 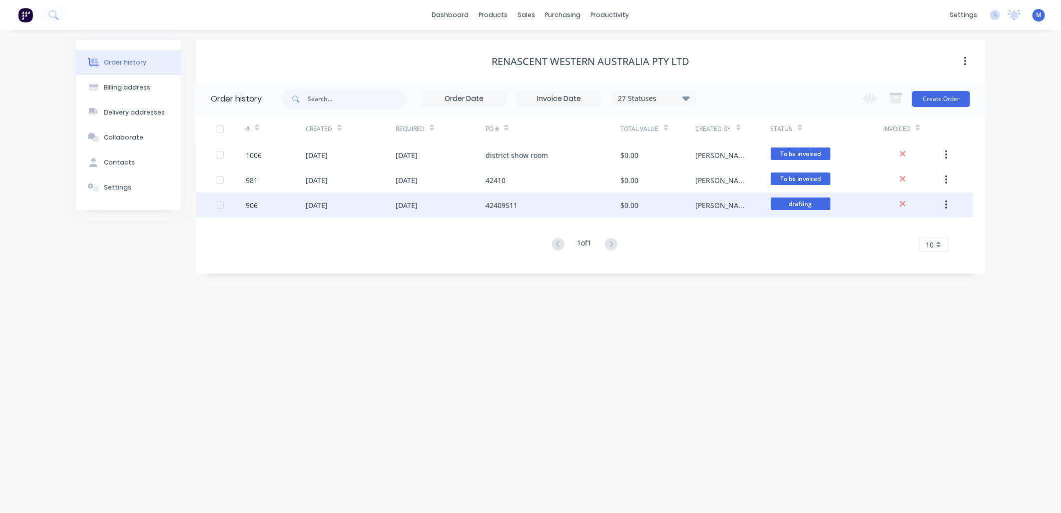 I want to click on div: productivity, so click(x=610, y=15).